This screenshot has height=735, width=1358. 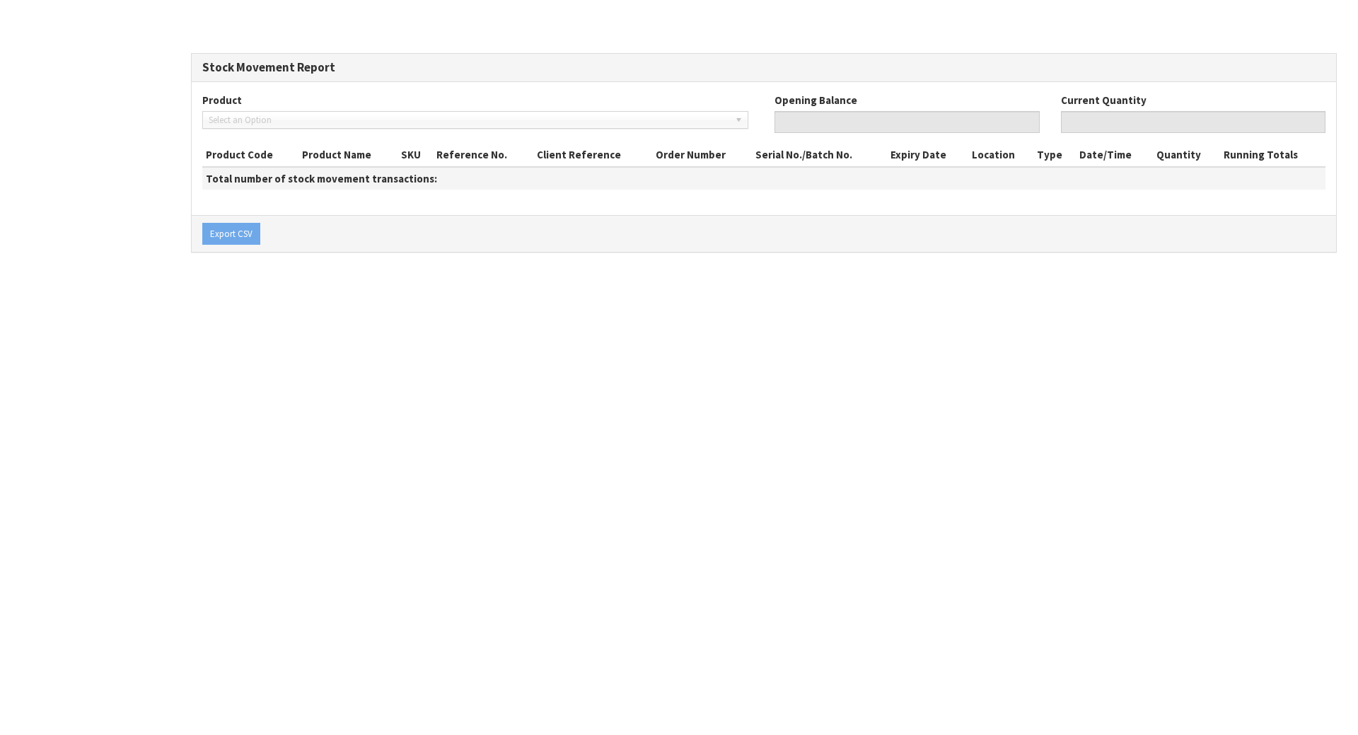 I want to click on label: Current Quantity, so click(x=1104, y=100).